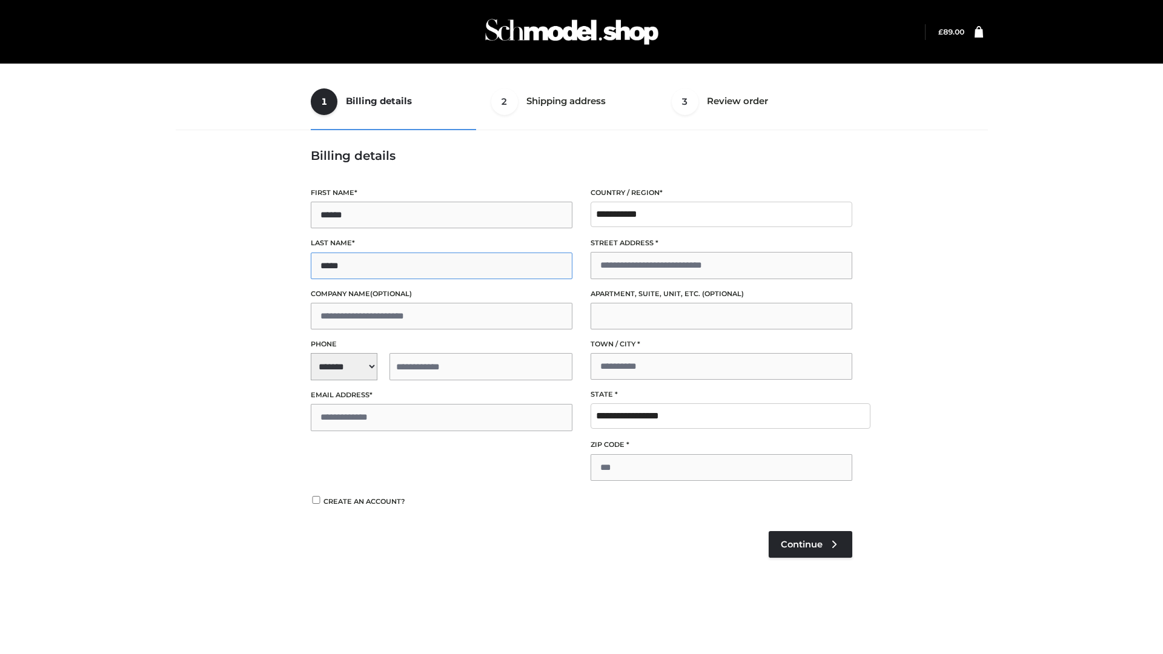 The width and height of the screenshot is (1163, 654). I want to click on label: Apartment, suite, unit, etc., so click(721, 294).